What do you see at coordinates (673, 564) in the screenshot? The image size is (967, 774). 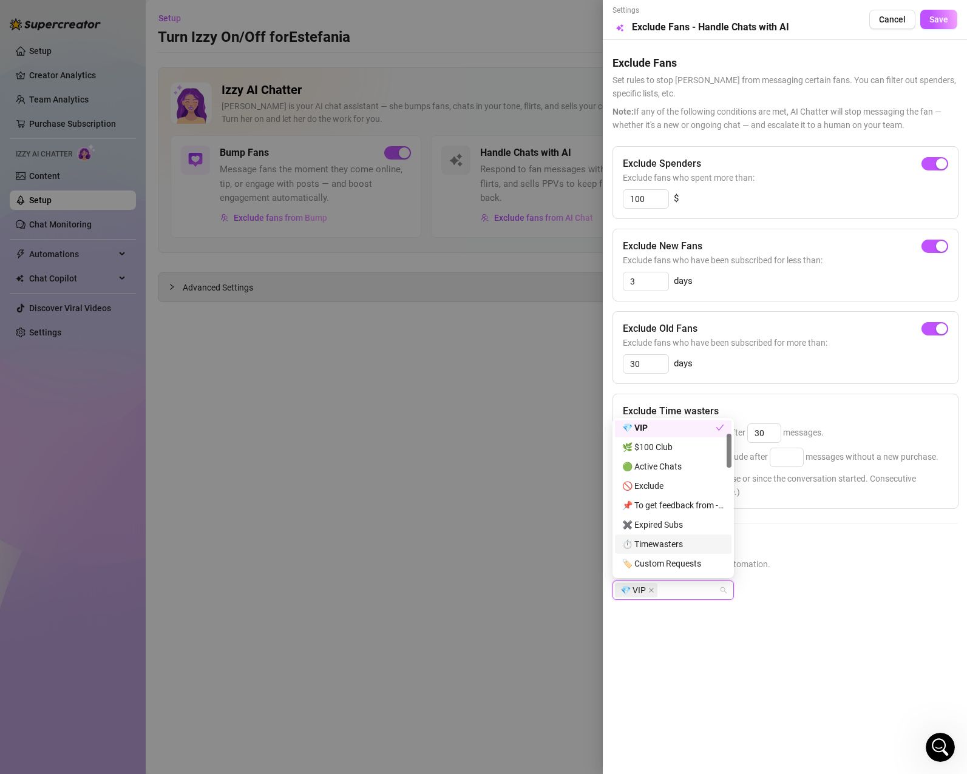 I see `div: 🏷️ Custom Requests` at bounding box center [673, 564].